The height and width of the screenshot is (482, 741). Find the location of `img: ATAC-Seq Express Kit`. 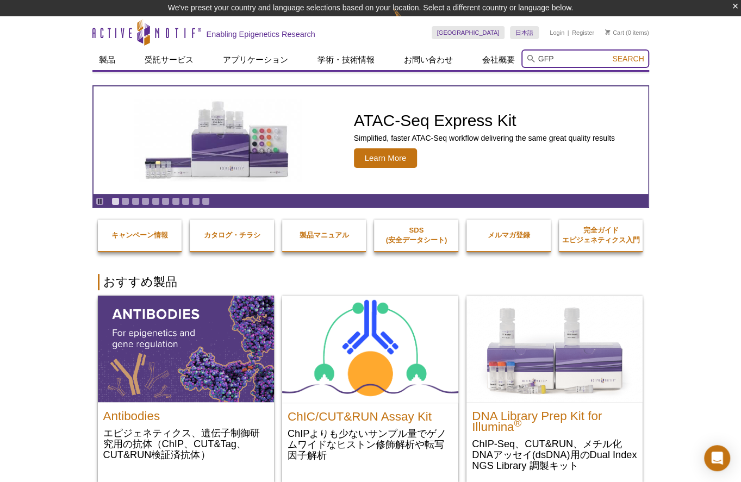

img: ATAC-Seq Express Kit is located at coordinates (218, 140).